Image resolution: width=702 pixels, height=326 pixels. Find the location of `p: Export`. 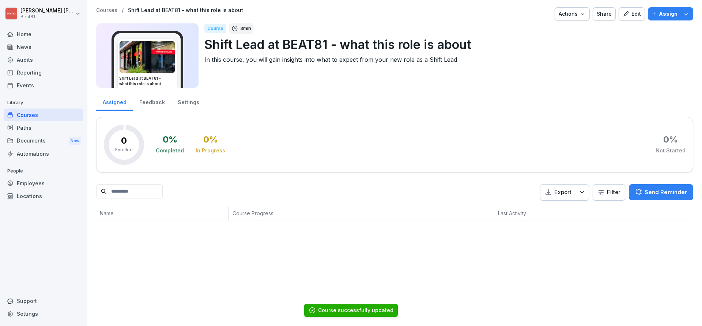

p: Export is located at coordinates (563, 192).